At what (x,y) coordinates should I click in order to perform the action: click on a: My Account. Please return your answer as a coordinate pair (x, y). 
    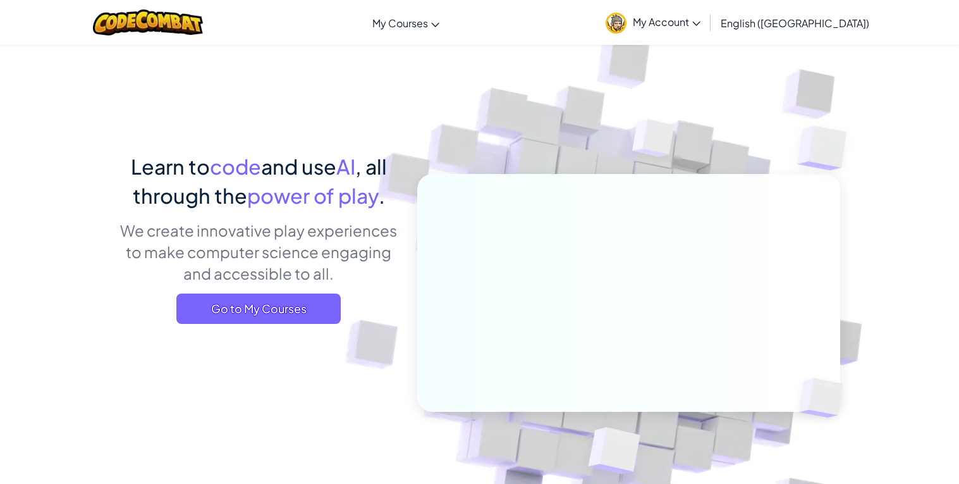
    Looking at the image, I should click on (653, 22).